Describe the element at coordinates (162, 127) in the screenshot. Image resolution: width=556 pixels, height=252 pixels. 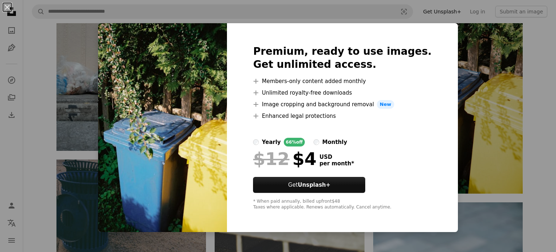
I see `img: premium_photo-1750854310145-1254ddcf0d71` at that location.